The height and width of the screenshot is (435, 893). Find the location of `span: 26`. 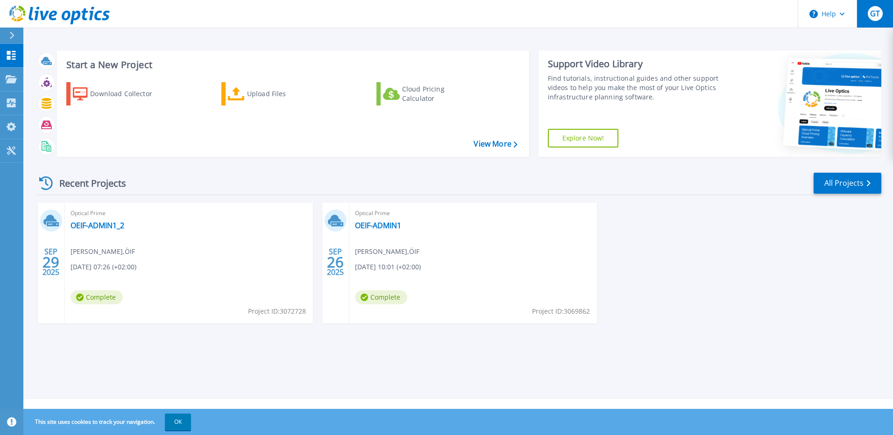

span: 26 is located at coordinates (335, 262).